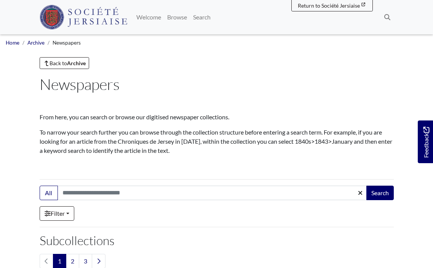 The image size is (433, 268). Describe the element at coordinates (83, 17) in the screenshot. I see `a: Société Jersiaise logo` at that location.